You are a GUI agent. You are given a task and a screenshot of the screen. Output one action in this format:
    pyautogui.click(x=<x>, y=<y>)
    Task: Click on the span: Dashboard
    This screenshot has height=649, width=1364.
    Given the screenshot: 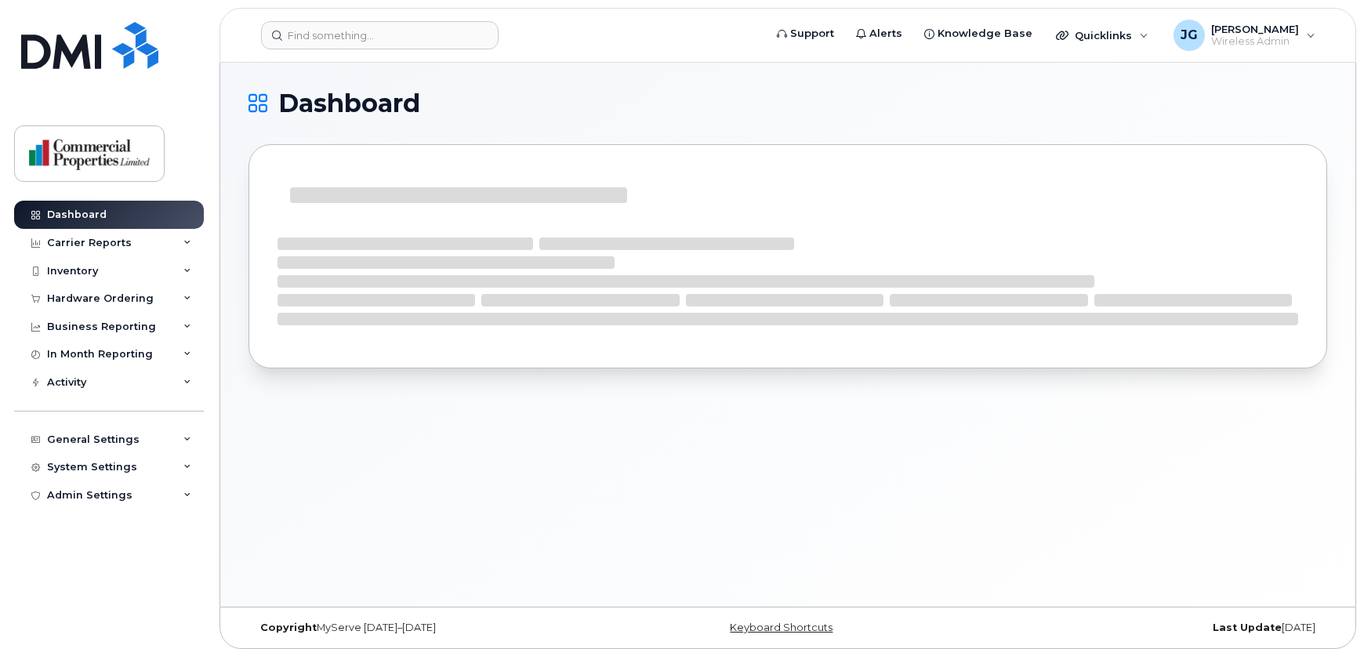 What is the action you would take?
    pyautogui.click(x=349, y=103)
    